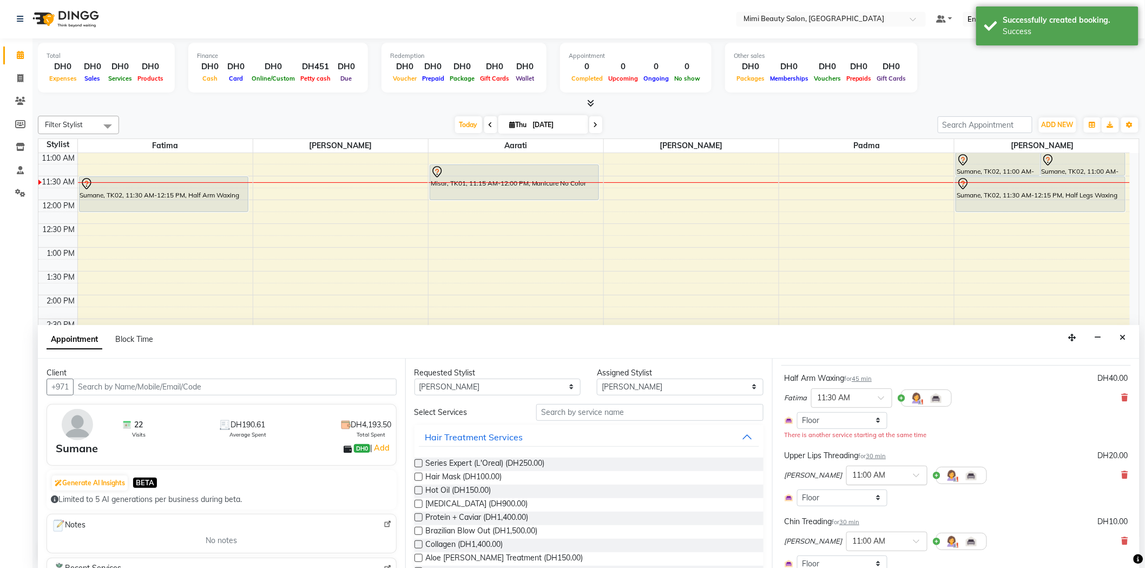 The height and width of the screenshot is (568, 1145). Describe the element at coordinates (371, 435) in the screenshot. I see `span: Total Spent` at that location.